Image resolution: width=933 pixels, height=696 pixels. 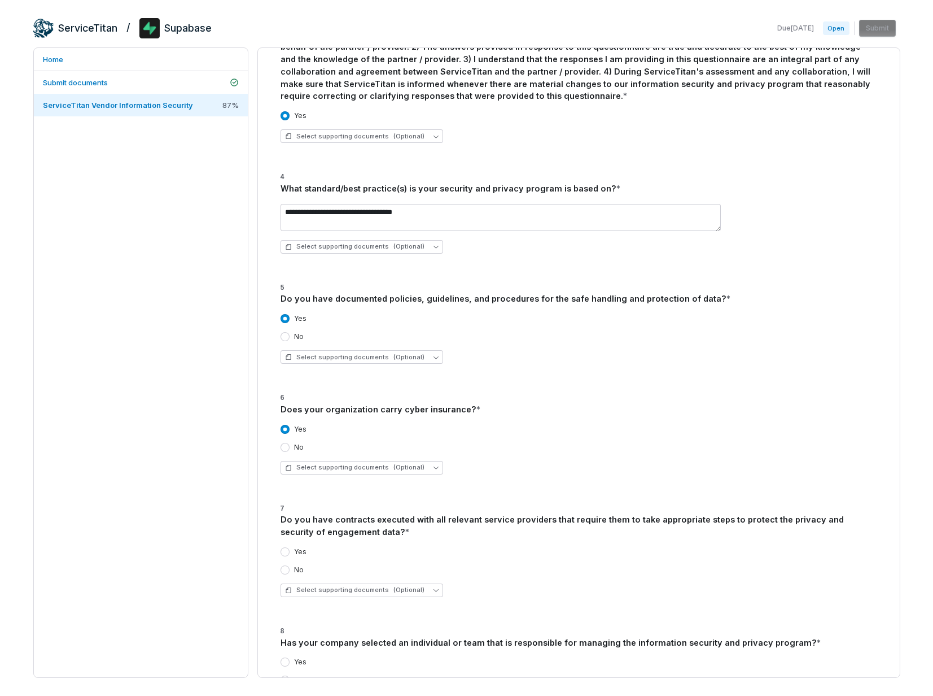 I want to click on span: Open, so click(x=836, y=28).